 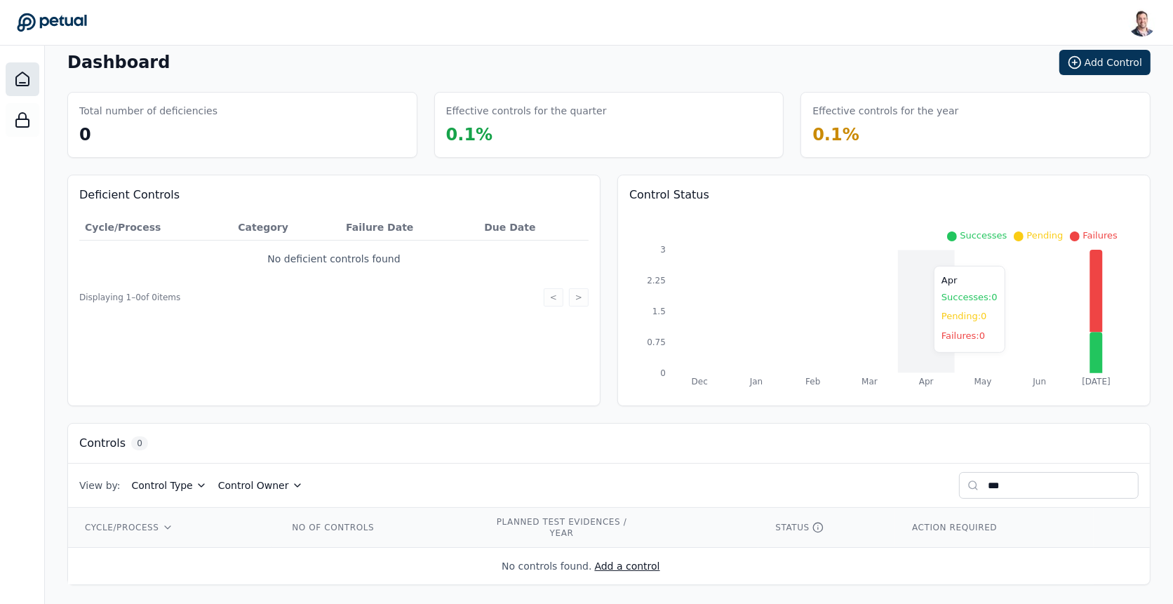 What do you see at coordinates (286, 227) in the screenshot?
I see `th: Category` at bounding box center [286, 227].